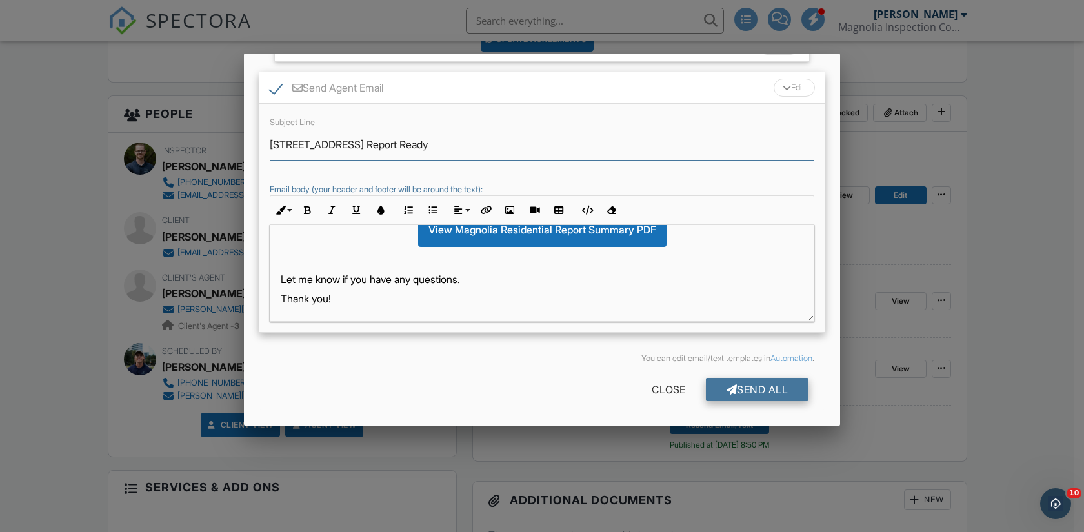  Describe the element at coordinates (542, 230) in the screenshot. I see `div: View Magnolia Residential Report Summary PDF` at that location.